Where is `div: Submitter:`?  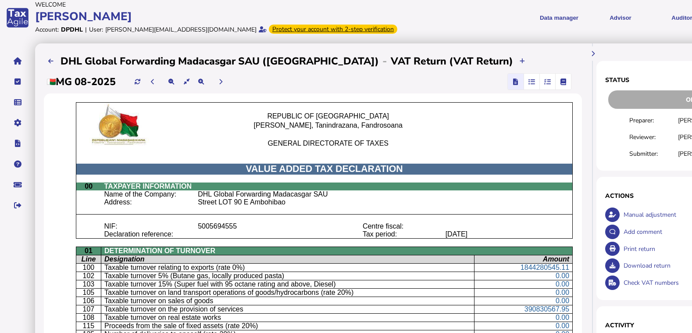 div: Submitter: is located at coordinates (653, 153).